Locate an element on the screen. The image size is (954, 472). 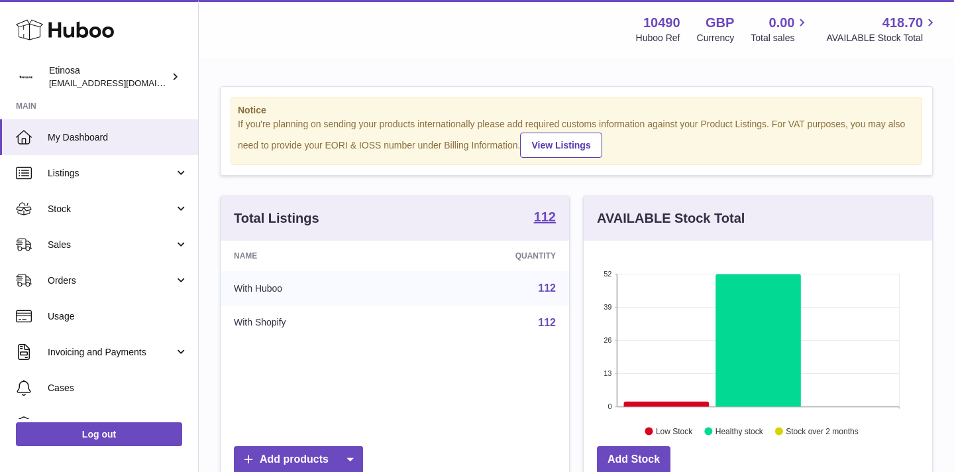
img: Wolphuk@gmail.com is located at coordinates (26, 77).